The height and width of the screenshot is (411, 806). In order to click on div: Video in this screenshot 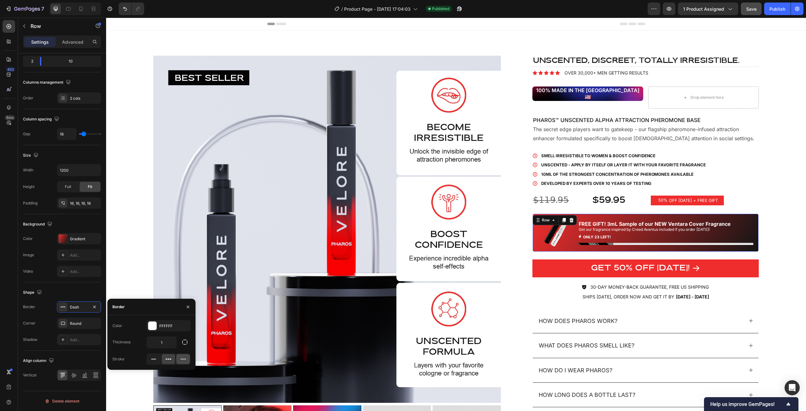, I will do `click(28, 272)`.